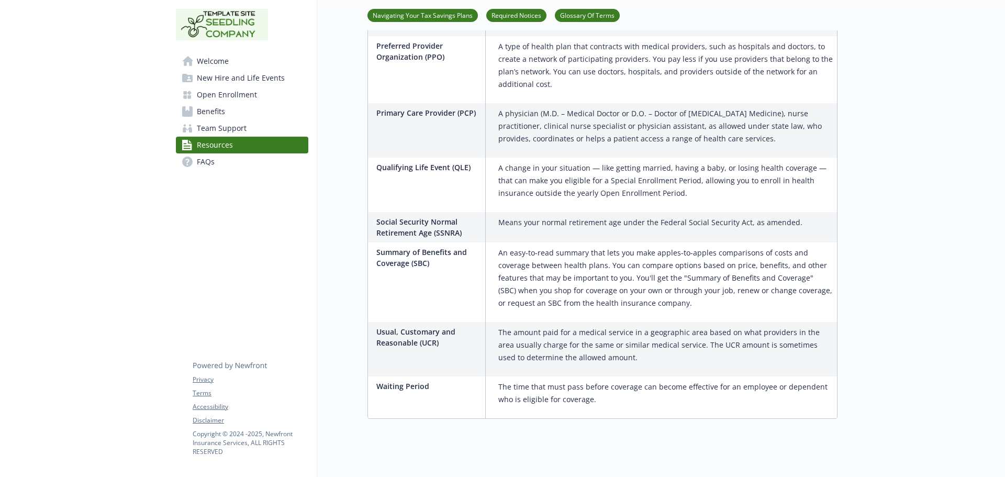 The height and width of the screenshot is (477, 1005). What do you see at coordinates (516, 15) in the screenshot?
I see `a: Required Notices` at bounding box center [516, 15].